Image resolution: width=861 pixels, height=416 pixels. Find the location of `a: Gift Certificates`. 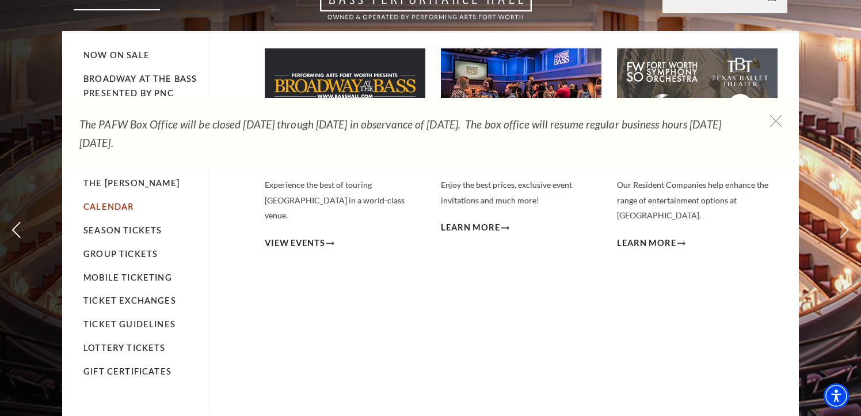

a: Gift Certificates is located at coordinates (127, 371).